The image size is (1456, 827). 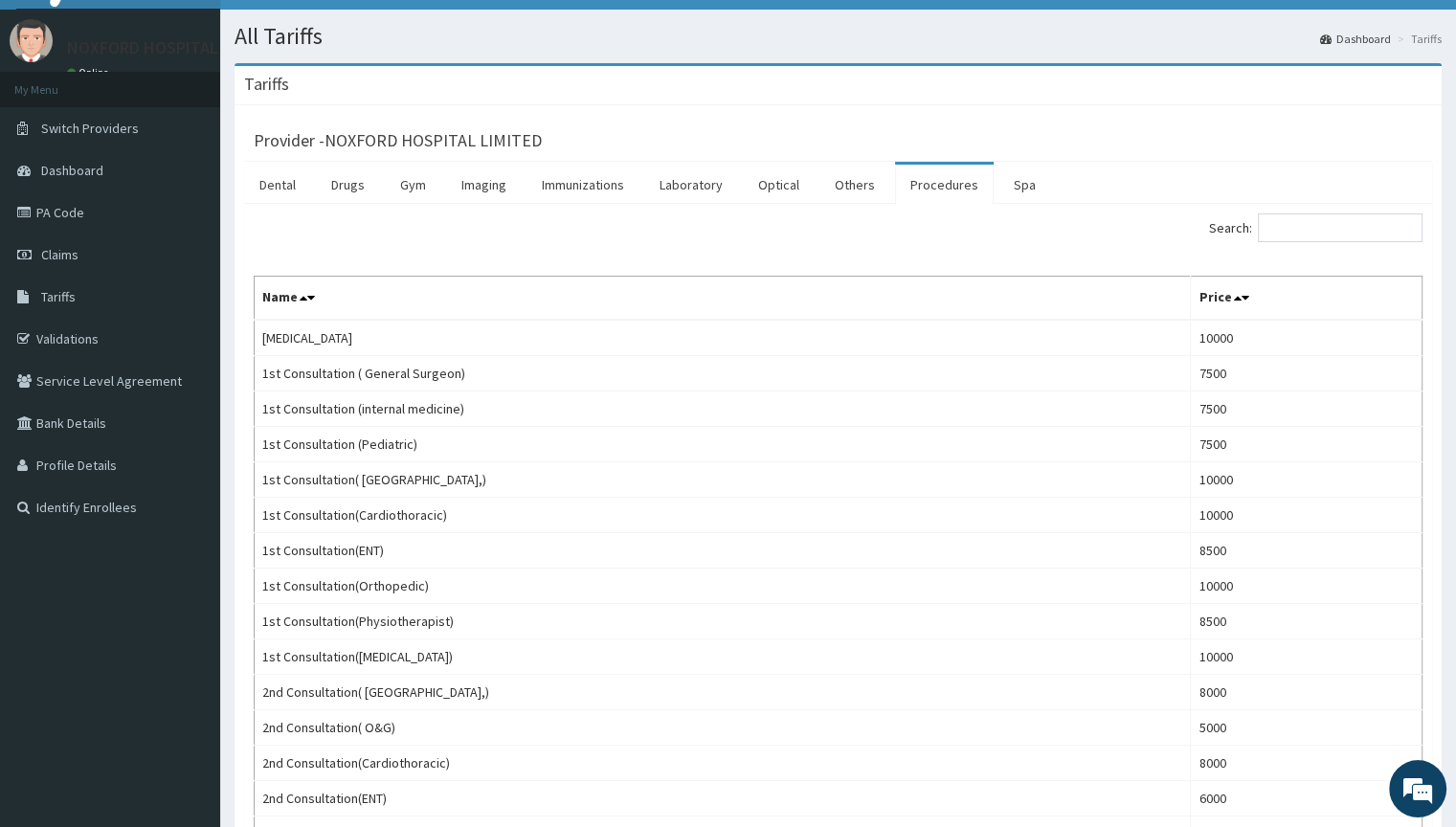 I want to click on a: Others, so click(x=855, y=185).